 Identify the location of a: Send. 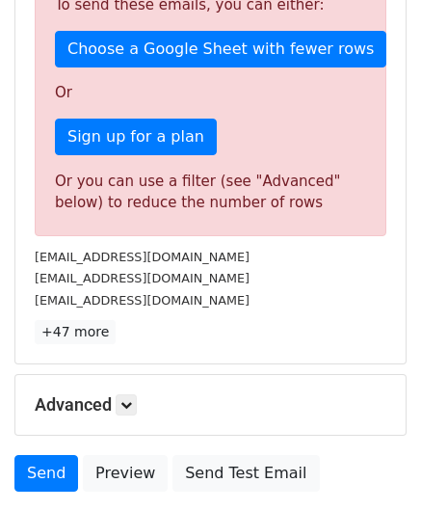
(46, 473).